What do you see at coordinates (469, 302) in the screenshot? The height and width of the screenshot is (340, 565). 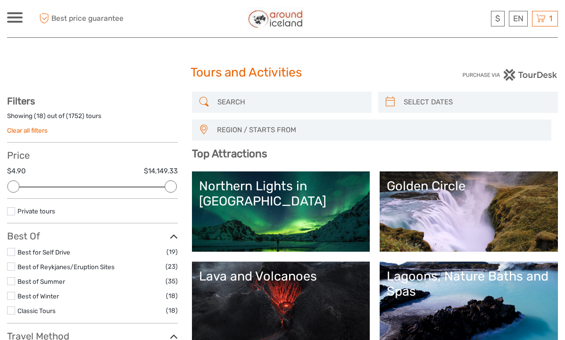 I see `a: Lagoons, Nature Baths and Spas` at bounding box center [469, 302].